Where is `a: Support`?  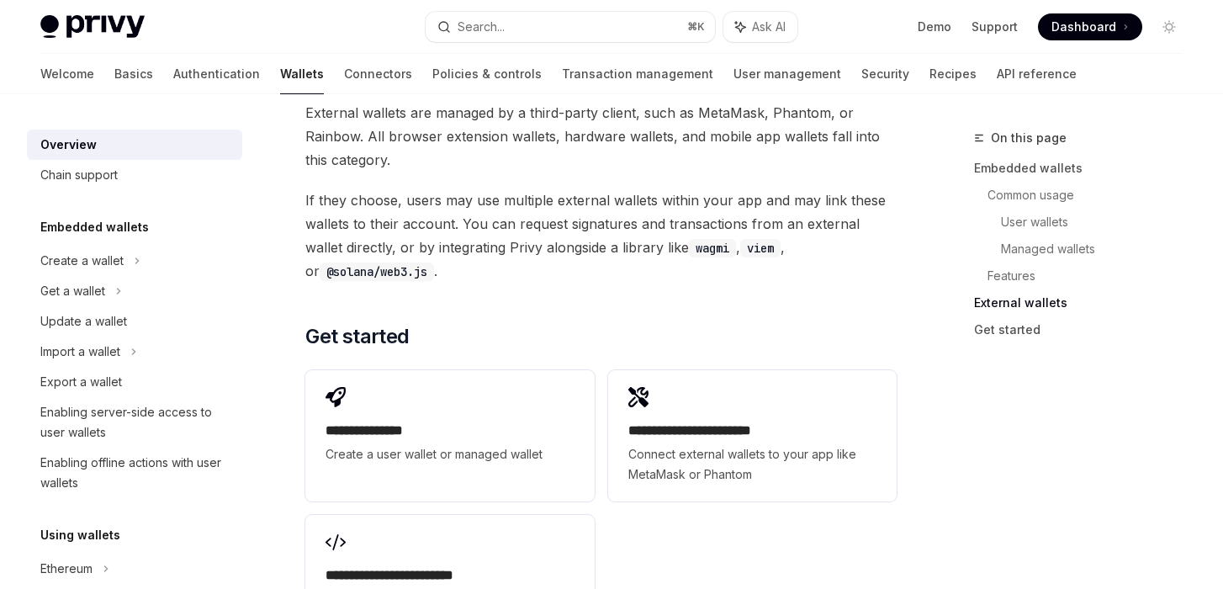
a: Support is located at coordinates (994, 27).